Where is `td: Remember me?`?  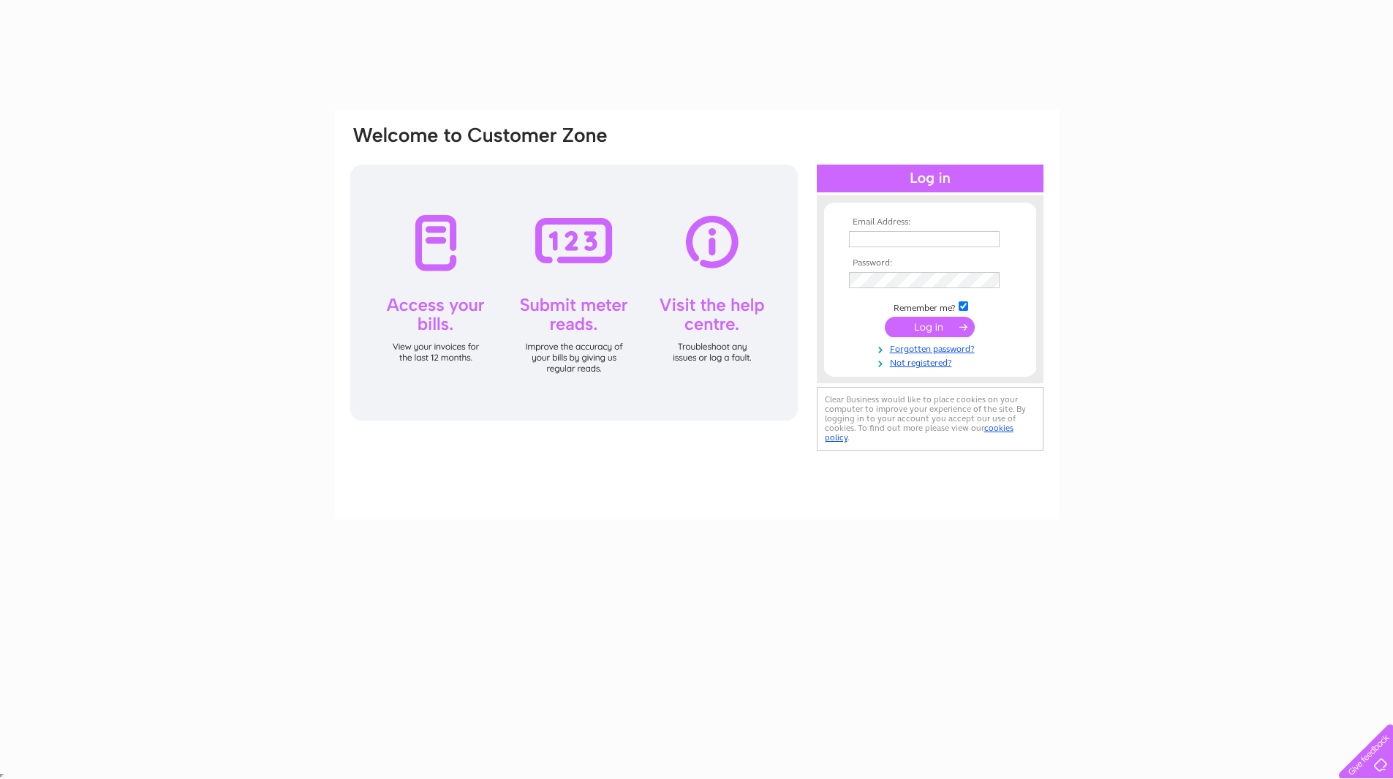
td: Remember me? is located at coordinates (930, 306).